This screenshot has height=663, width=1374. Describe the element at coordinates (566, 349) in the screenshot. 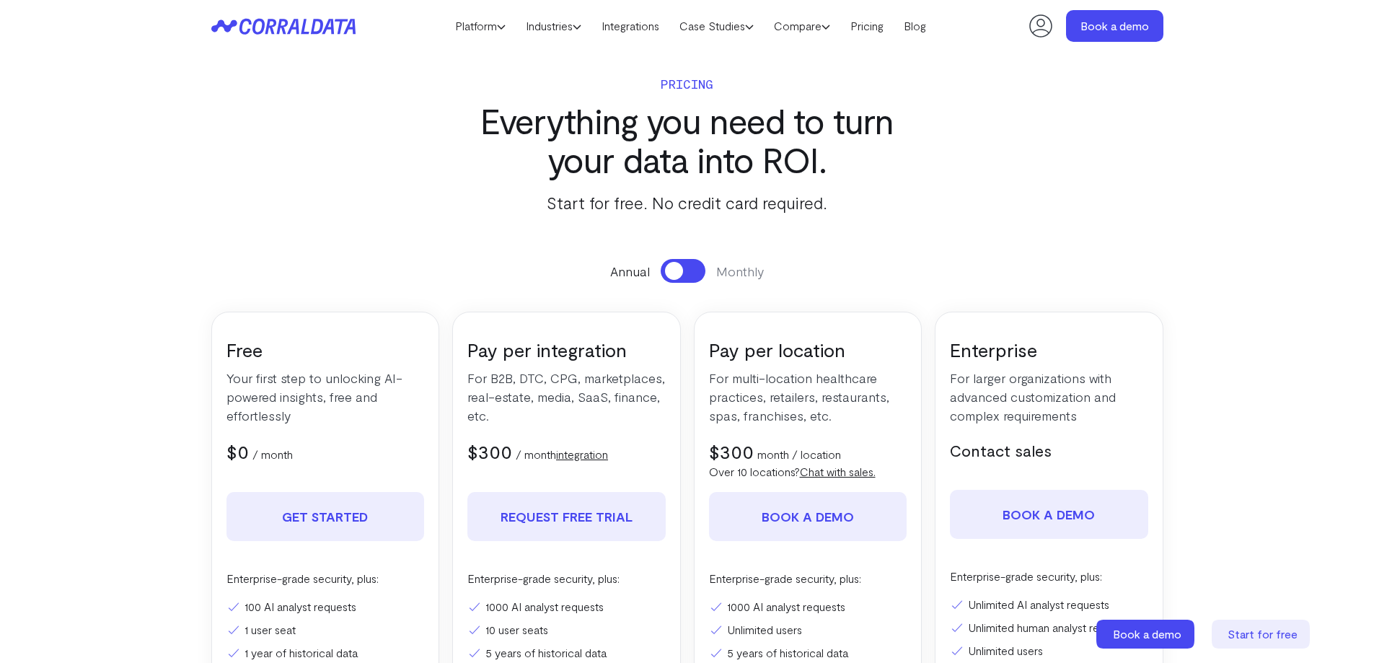

I see `h3: Pay per integration` at that location.